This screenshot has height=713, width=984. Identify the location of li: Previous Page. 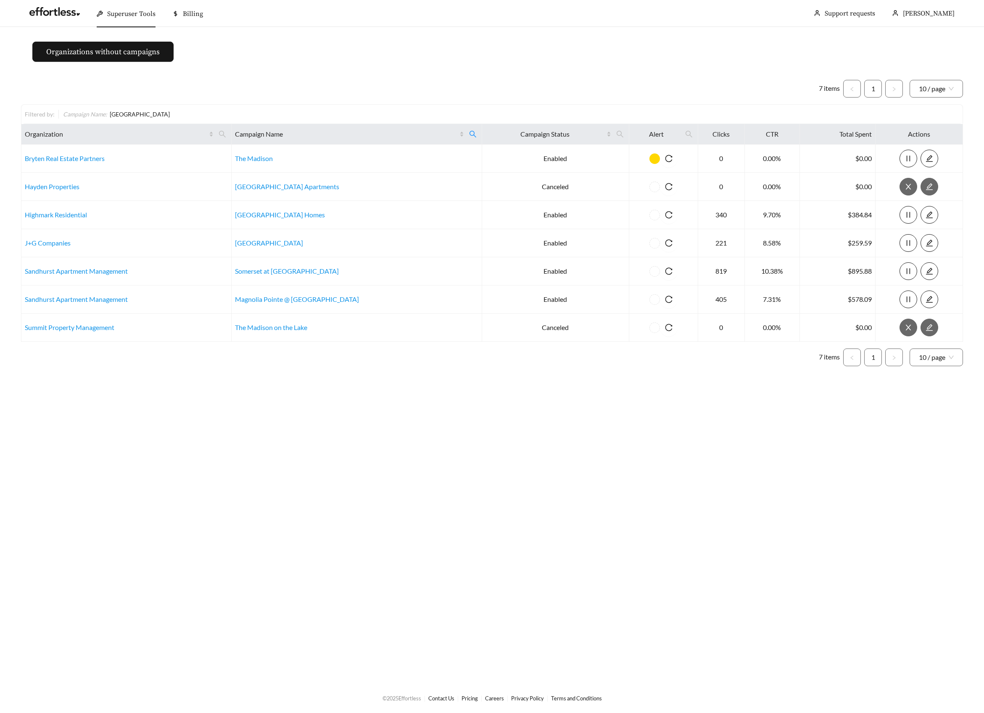
(852, 89).